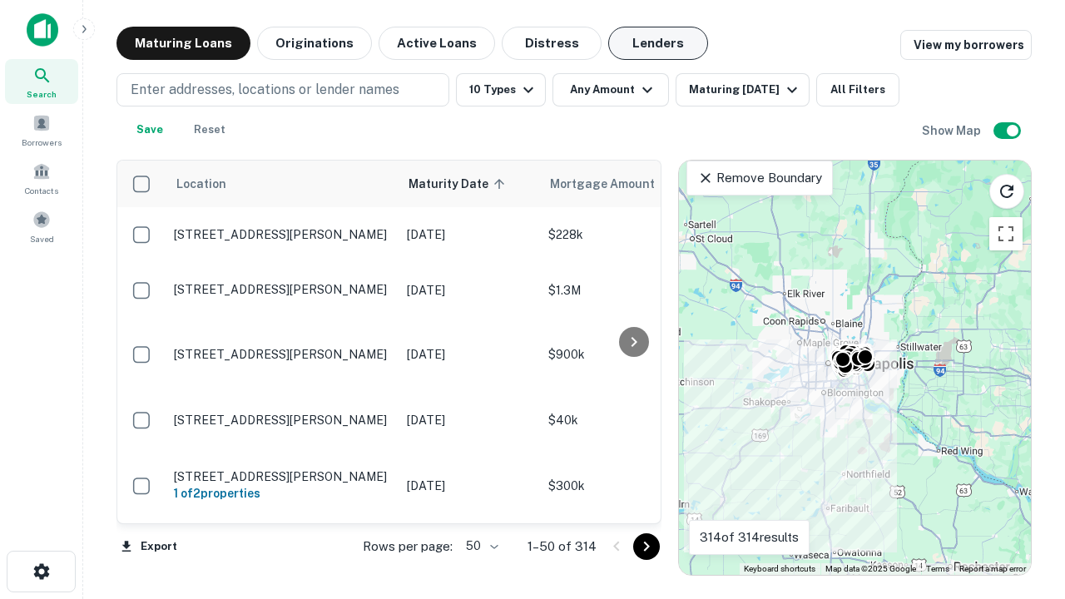  I want to click on th: Maturity Date, so click(469, 184).